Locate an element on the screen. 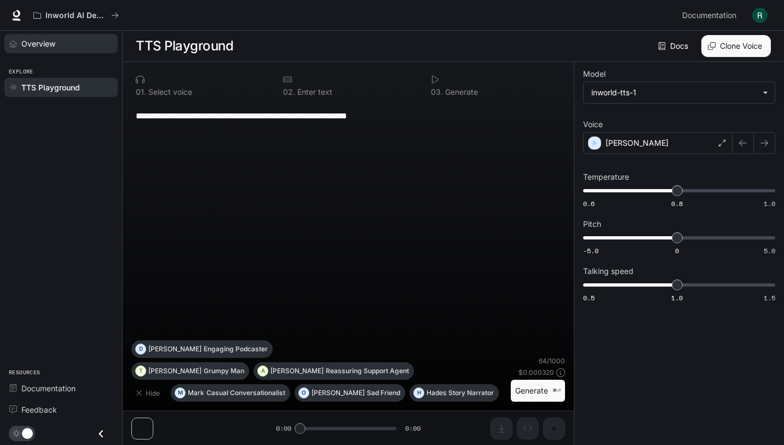  p: Reassuring Support Agent is located at coordinates (368, 371).